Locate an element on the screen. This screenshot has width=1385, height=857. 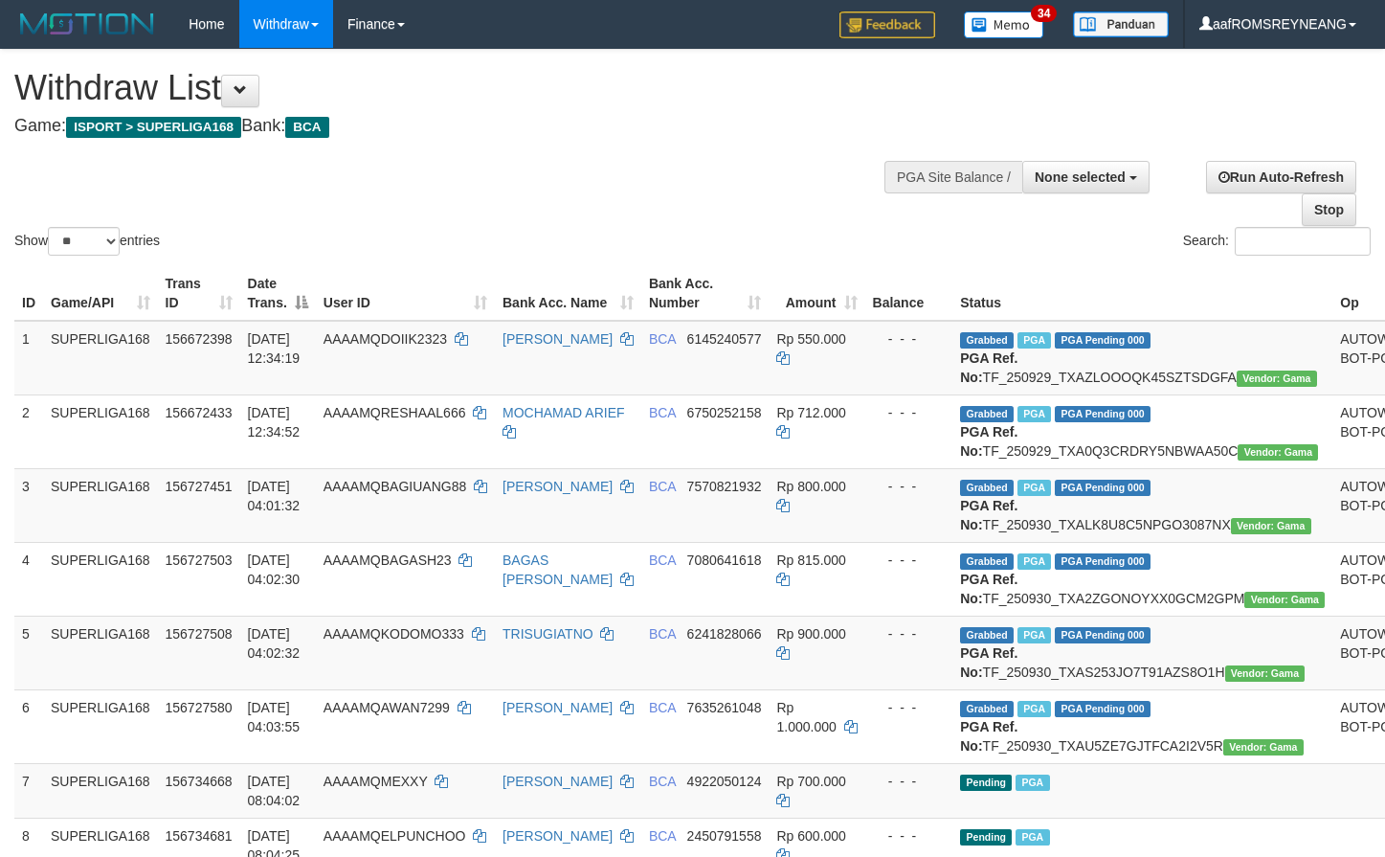
span: Rp 700.000 is located at coordinates (811, 781).